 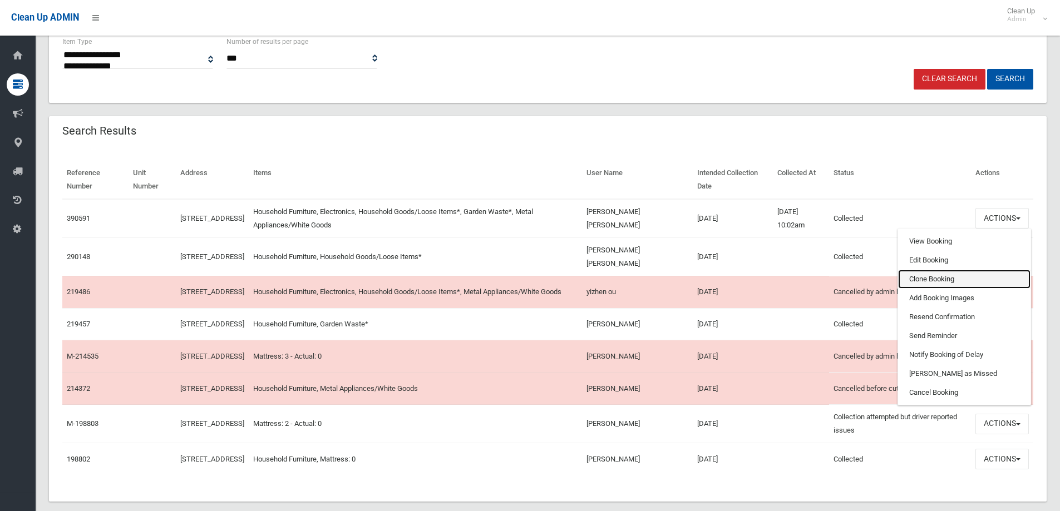 What do you see at coordinates (415, 324) in the screenshot?
I see `td: Household Furniture, Garden Waste*` at bounding box center [415, 324].